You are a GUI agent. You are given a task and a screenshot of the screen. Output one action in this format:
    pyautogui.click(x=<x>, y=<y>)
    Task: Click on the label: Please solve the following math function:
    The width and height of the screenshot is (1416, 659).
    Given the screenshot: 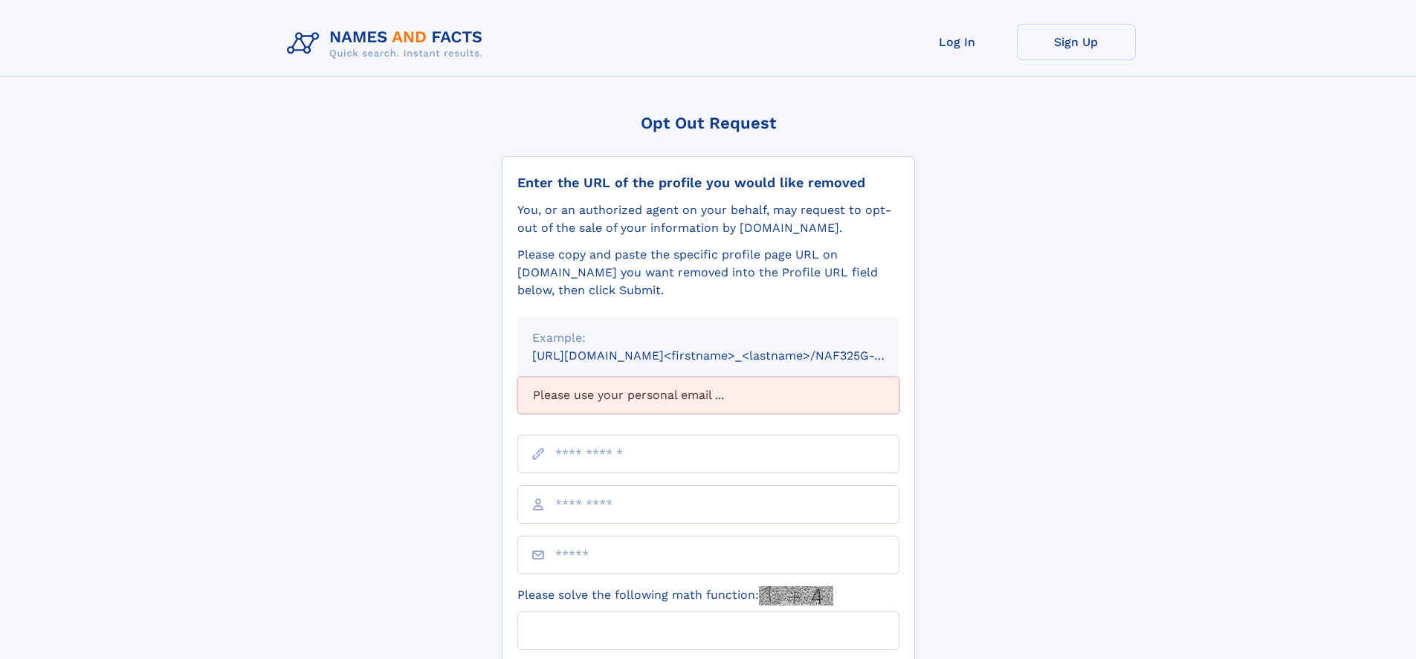 What is the action you would take?
    pyautogui.click(x=675, y=596)
    